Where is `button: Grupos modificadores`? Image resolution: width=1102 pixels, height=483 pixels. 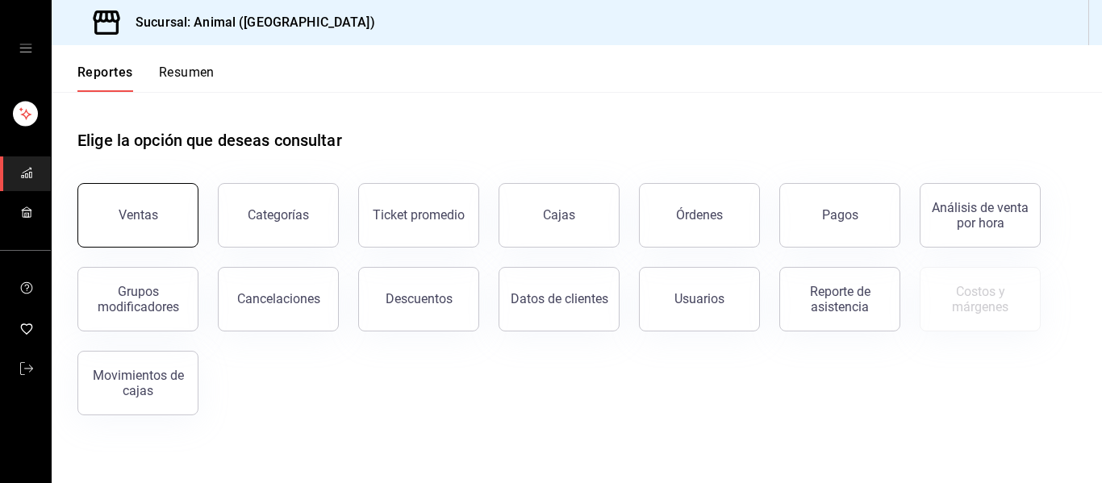 button: Grupos modificadores is located at coordinates (138, 299).